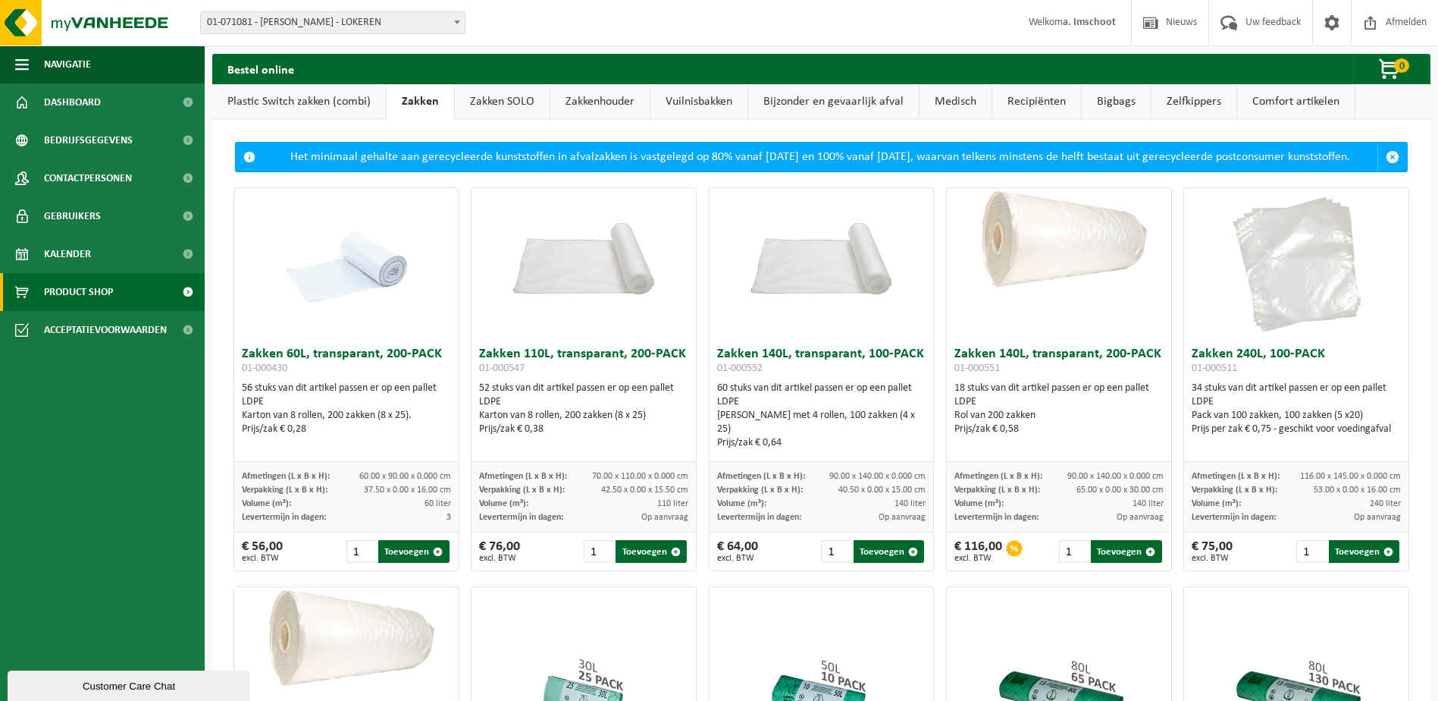 The image size is (1438, 701). I want to click on img: 01-000551, so click(1059, 244).